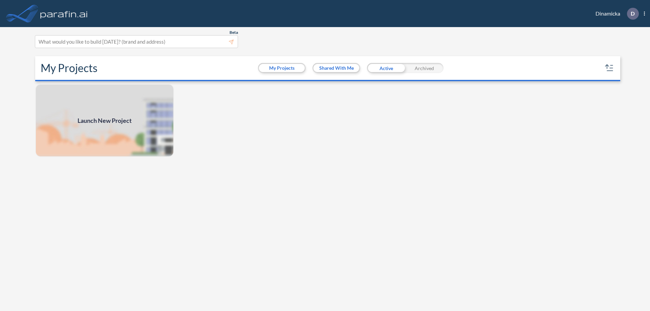 The image size is (650, 311). I want to click on p: D, so click(633, 14).